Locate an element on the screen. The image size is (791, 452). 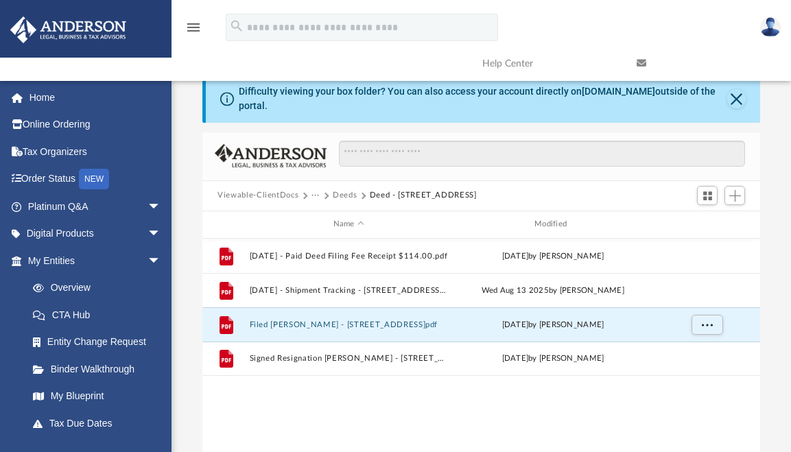
div: Difficulty viewing your box folder? You can also access your account directly on outside of the p... is located at coordinates (483, 99).